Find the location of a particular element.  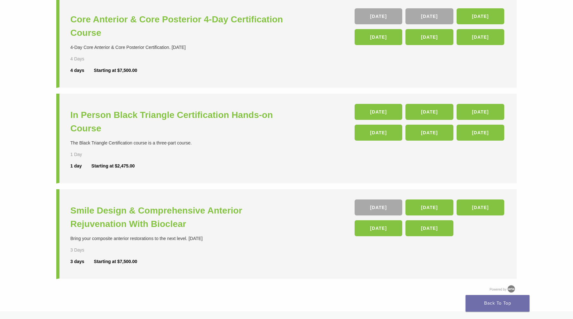

img: Arlo training & Event Software is located at coordinates (512, 289).